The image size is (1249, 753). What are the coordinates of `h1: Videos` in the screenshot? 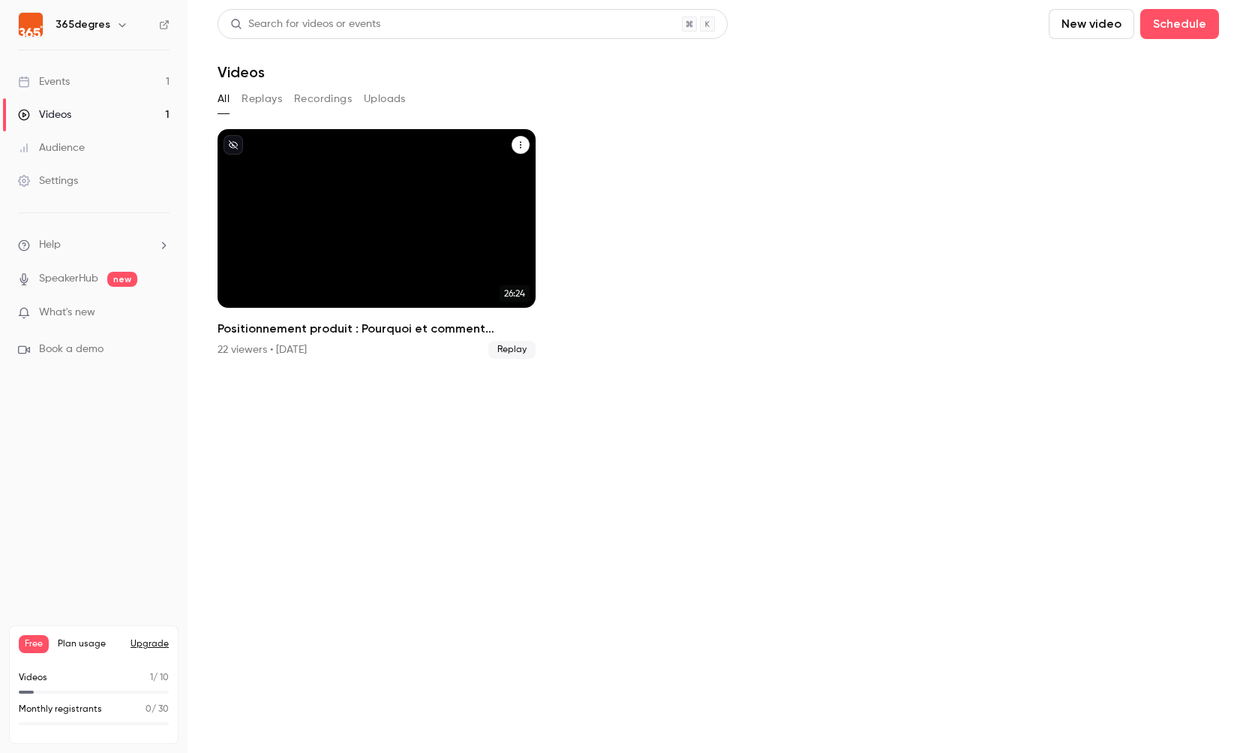 It's located at (241, 72).